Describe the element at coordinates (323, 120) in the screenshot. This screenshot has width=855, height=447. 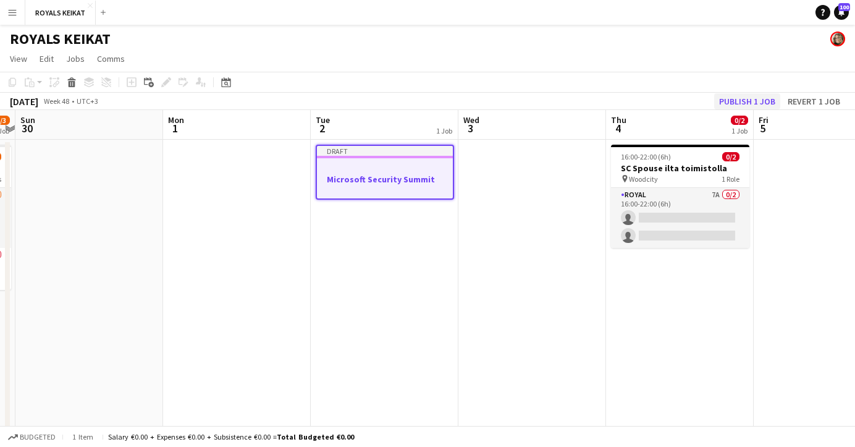
I see `span: Tue` at that location.